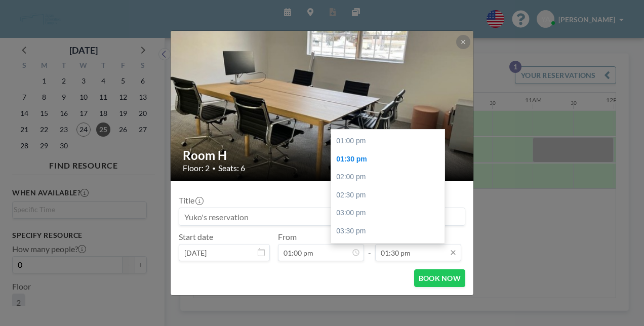  What do you see at coordinates (390, 231) in the screenshot?
I see `div: 03:30 pm` at bounding box center [390, 231].